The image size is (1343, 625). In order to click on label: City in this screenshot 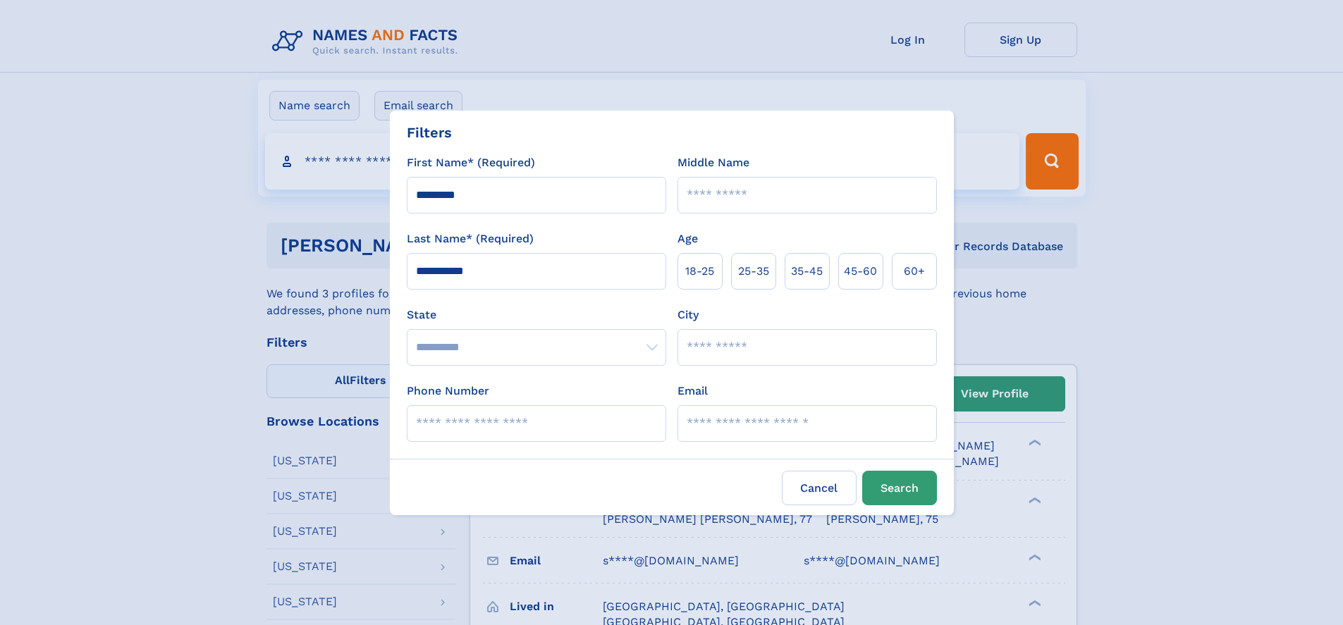, I will do `click(688, 315)`.